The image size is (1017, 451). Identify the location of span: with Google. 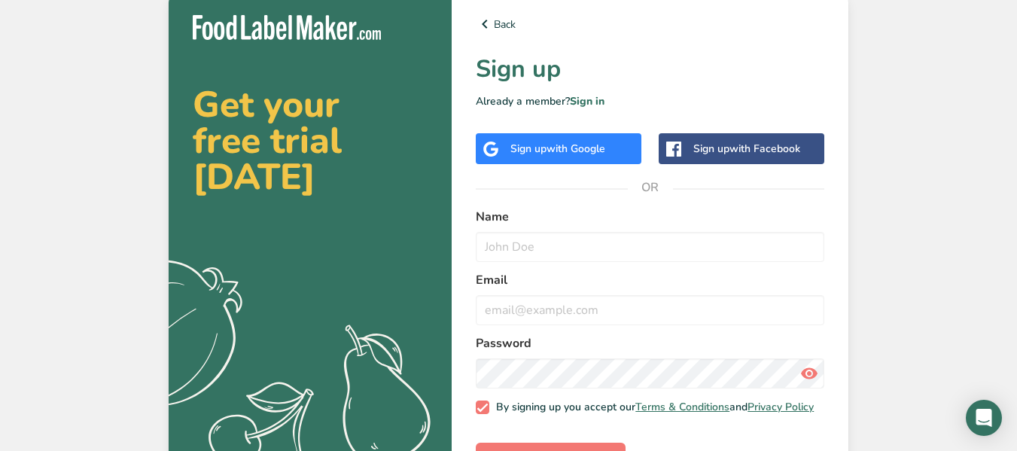
(576, 148).